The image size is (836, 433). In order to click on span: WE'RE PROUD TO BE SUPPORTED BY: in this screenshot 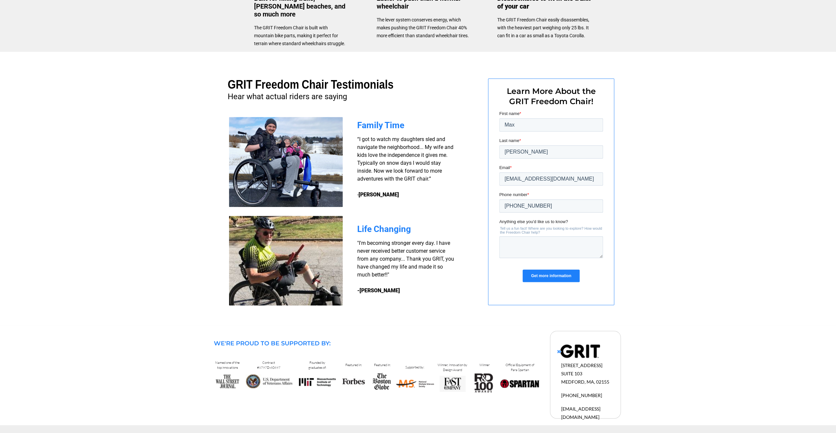, I will do `click(272, 344)`.